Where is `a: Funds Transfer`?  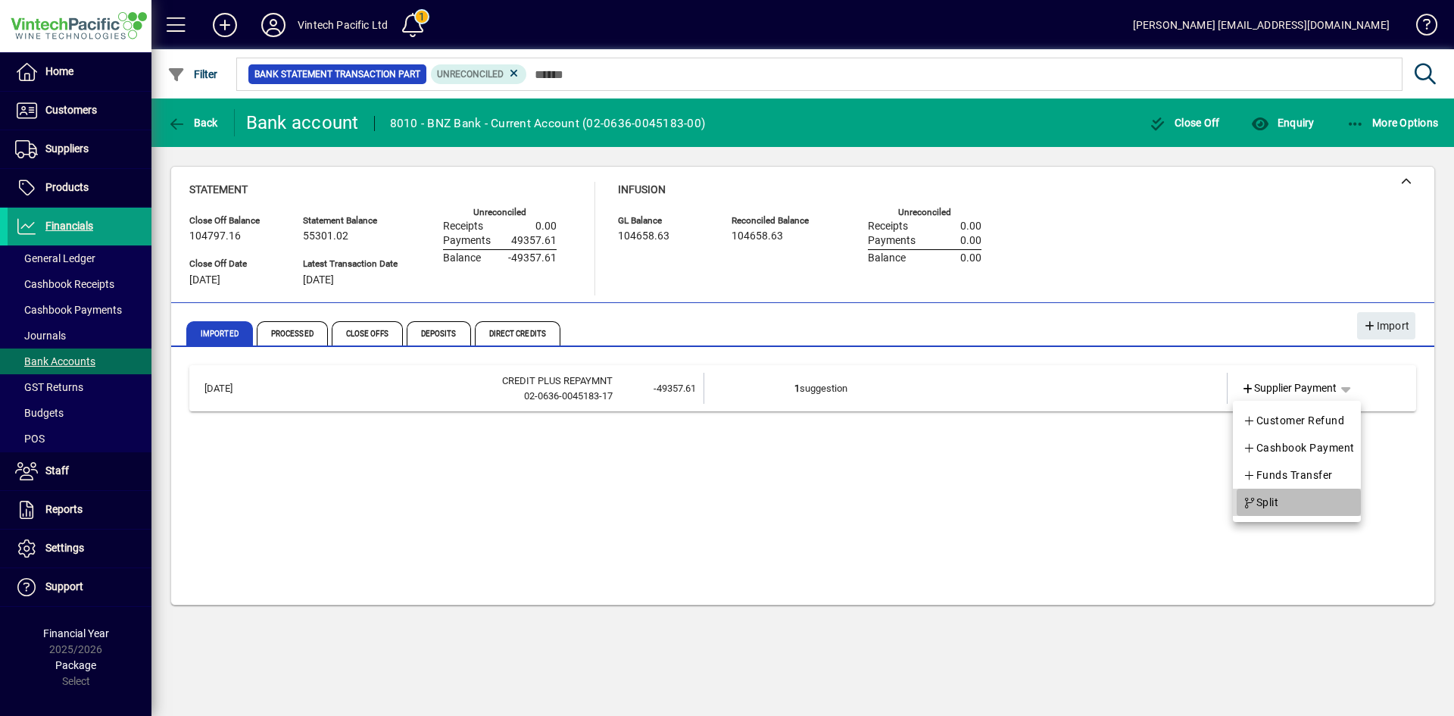
a: Funds Transfer is located at coordinates (1297, 475).